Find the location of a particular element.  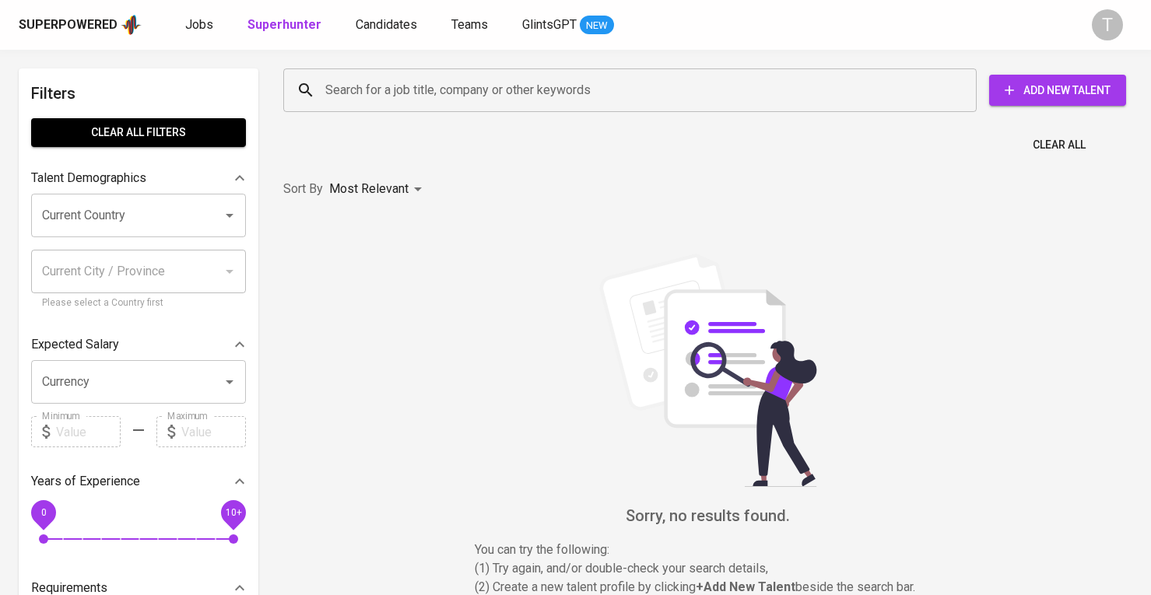

span: Teams is located at coordinates (469, 24).